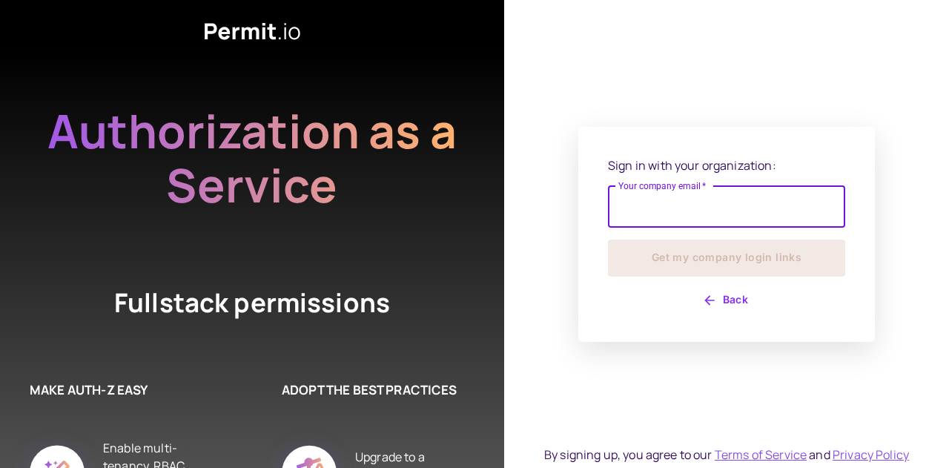  What do you see at coordinates (726, 300) in the screenshot?
I see `button: Back` at bounding box center [726, 300].